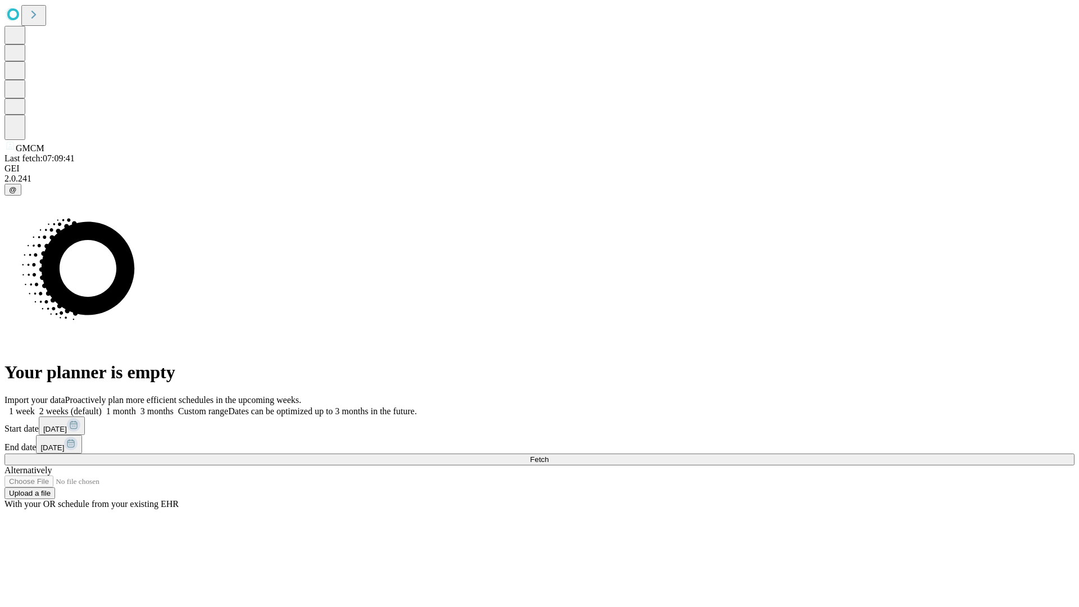 The image size is (1079, 607). What do you see at coordinates (92, 503) in the screenshot?
I see `span: With your OR schedule from your existing EHR` at bounding box center [92, 503].